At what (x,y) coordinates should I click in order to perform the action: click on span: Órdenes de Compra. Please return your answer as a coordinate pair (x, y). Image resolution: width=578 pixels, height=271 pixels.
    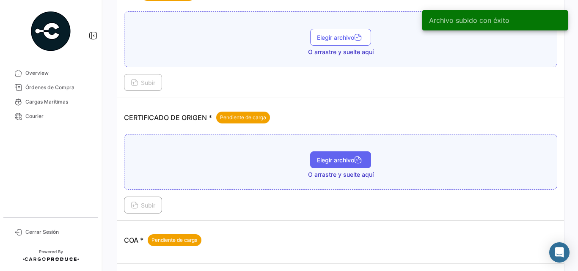
    Looking at the image, I should click on (58, 88).